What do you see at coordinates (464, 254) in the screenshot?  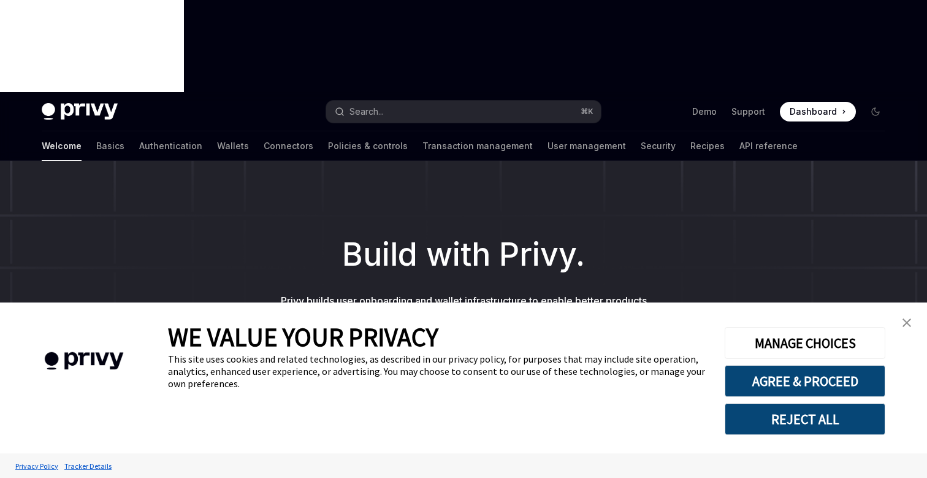 I see `h1: Build with Privy.` at bounding box center [464, 254].